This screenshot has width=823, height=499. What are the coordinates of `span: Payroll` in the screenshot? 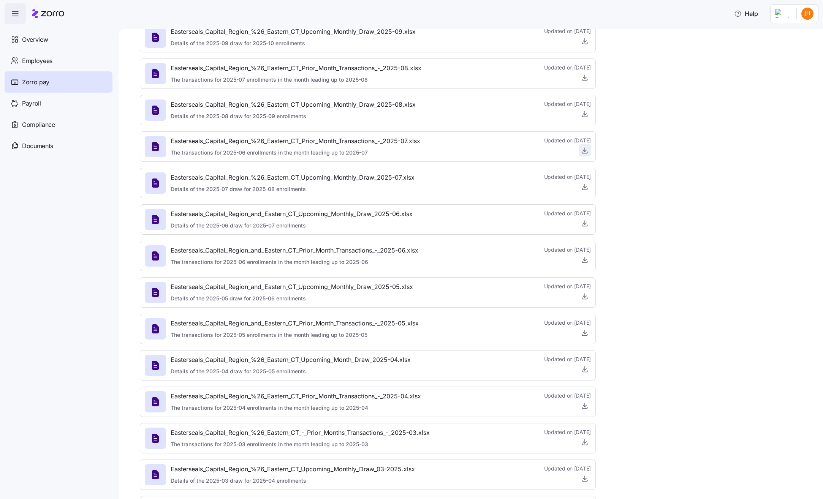 It's located at (32, 103).